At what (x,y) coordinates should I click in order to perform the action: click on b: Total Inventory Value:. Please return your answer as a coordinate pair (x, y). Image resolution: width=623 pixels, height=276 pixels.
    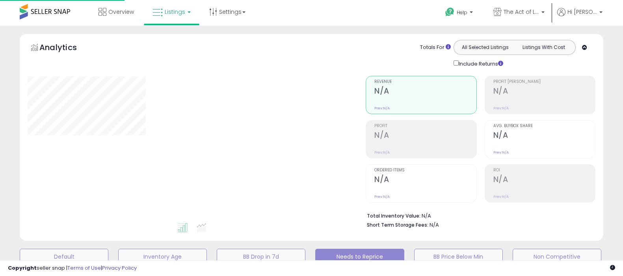
    Looking at the image, I should click on (394, 215).